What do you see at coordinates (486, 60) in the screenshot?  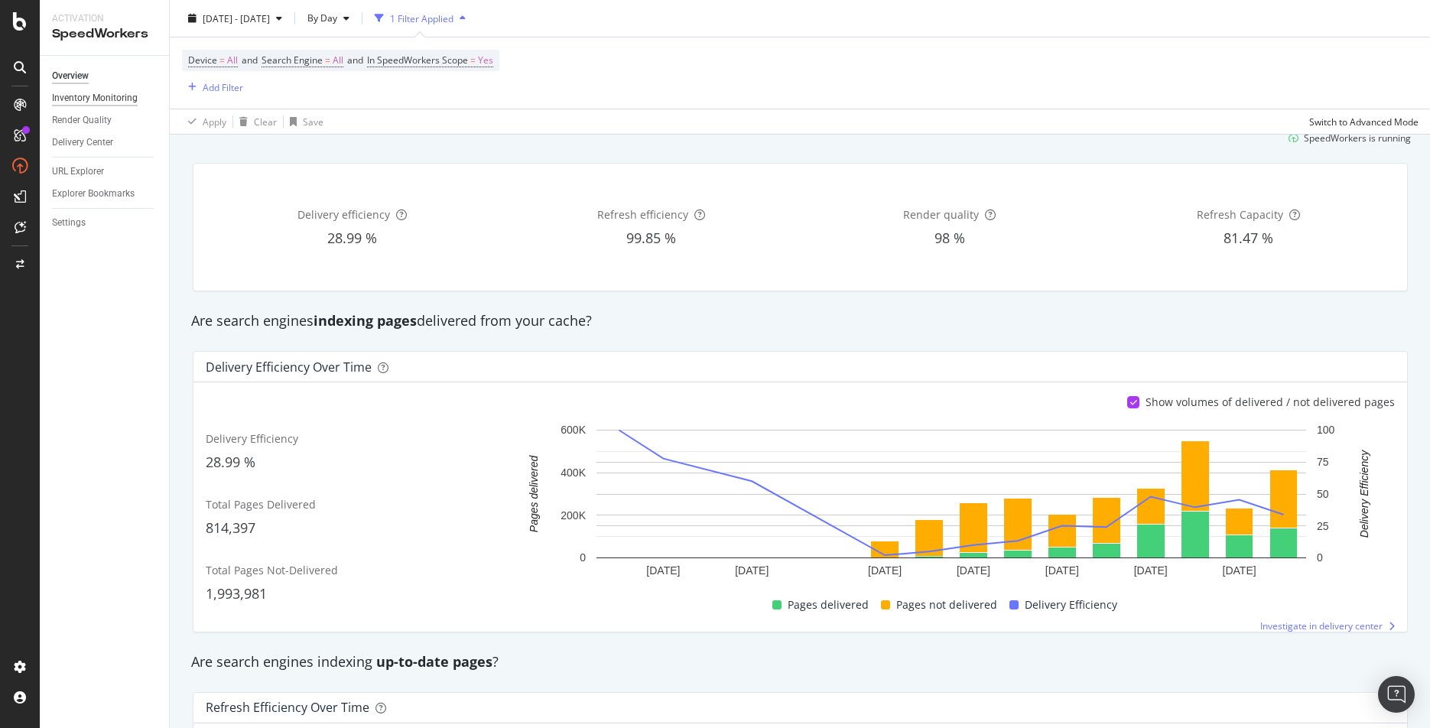 I see `span: Yes` at bounding box center [486, 60].